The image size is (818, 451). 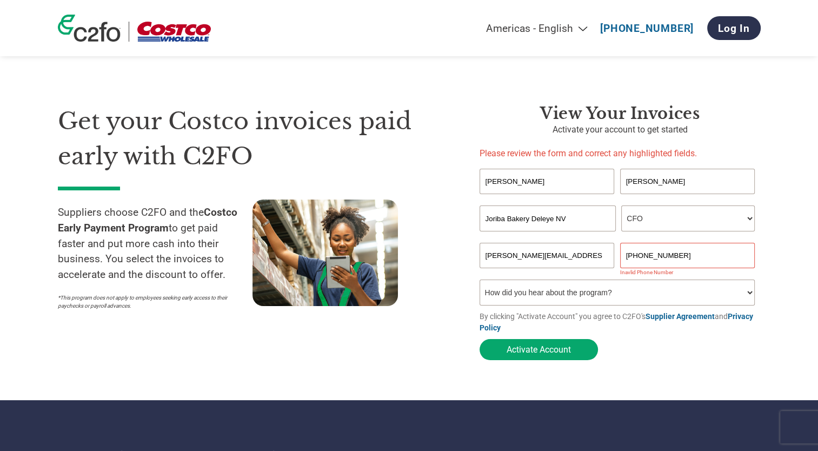 I want to click on h3: View Your Invoices, so click(x=620, y=114).